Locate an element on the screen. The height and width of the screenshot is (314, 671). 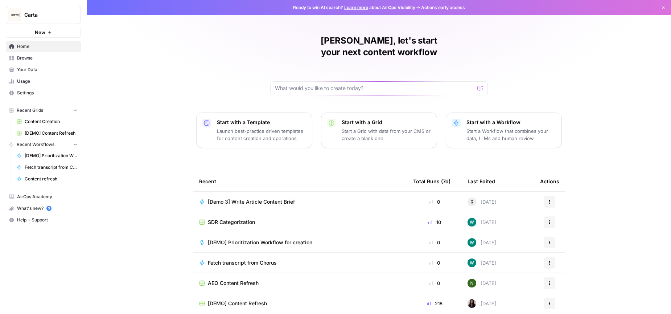
p: Launch best-practice driven templates for content creation and operations is located at coordinates (262, 135).